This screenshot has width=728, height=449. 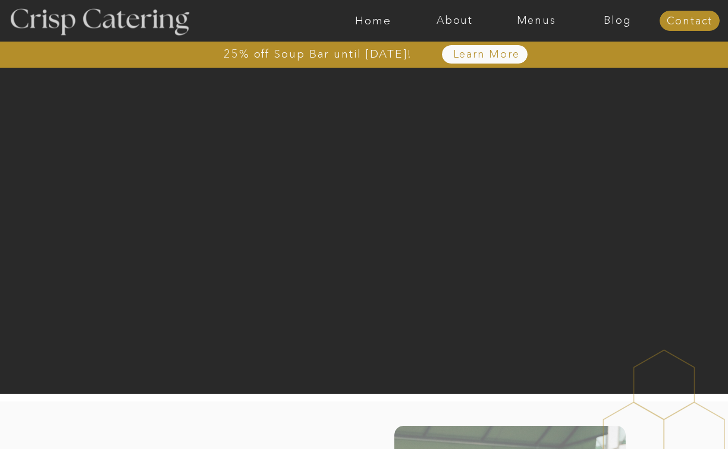 I want to click on nav: About, so click(x=454, y=21).